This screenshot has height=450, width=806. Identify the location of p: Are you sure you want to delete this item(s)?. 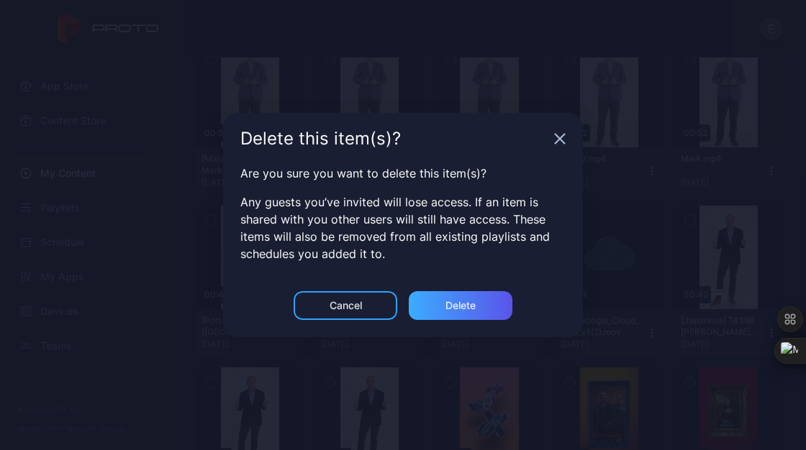
(403, 173).